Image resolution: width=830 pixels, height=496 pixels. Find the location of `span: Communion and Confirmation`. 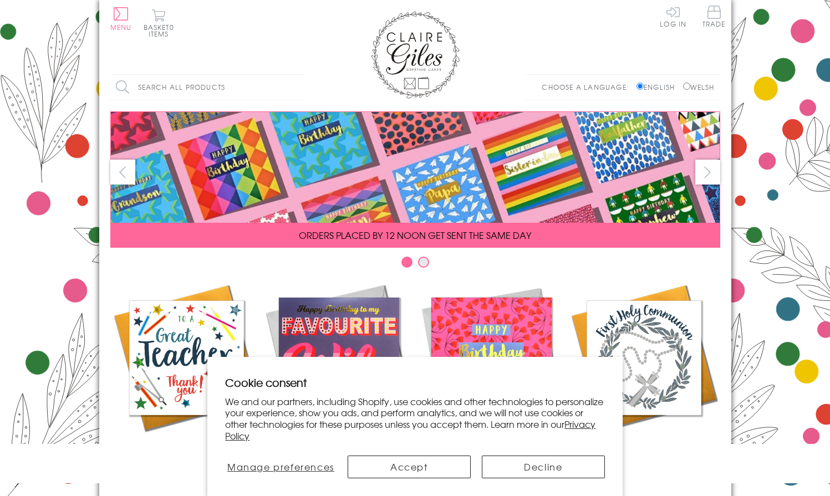

span: Communion and Confirmation is located at coordinates (644, 456).